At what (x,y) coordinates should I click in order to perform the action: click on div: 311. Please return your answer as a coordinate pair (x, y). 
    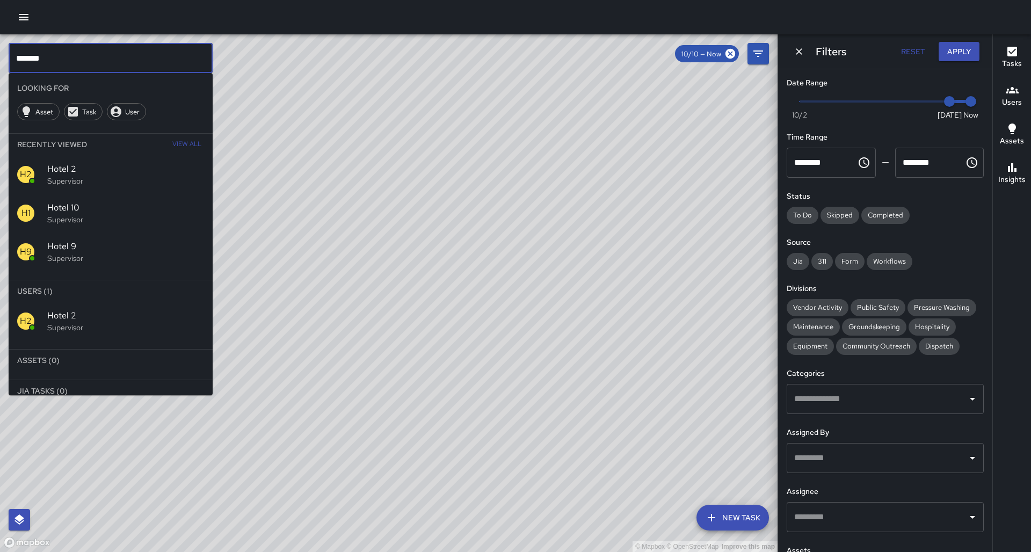
    Looking at the image, I should click on (823, 262).